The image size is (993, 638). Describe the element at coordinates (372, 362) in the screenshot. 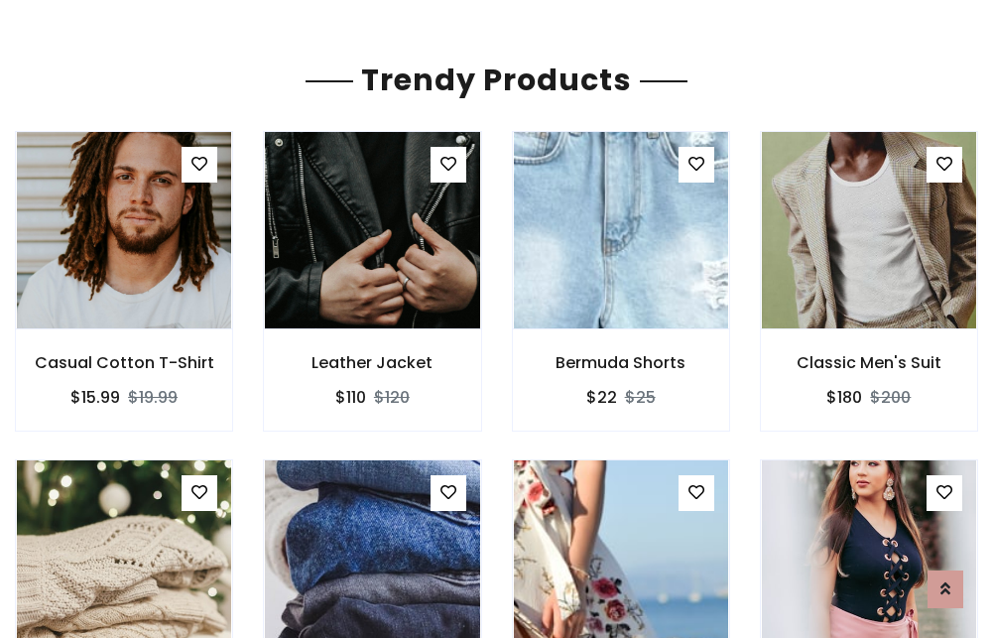

I see `h6: Leather Jacket` at that location.